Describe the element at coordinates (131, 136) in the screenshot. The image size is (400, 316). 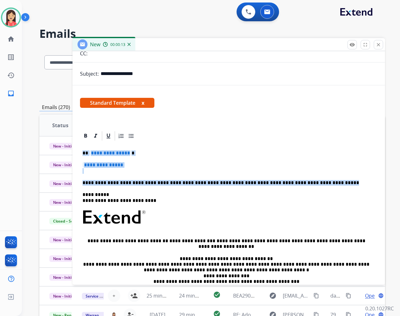
I see `div: Bullet List` at that location.